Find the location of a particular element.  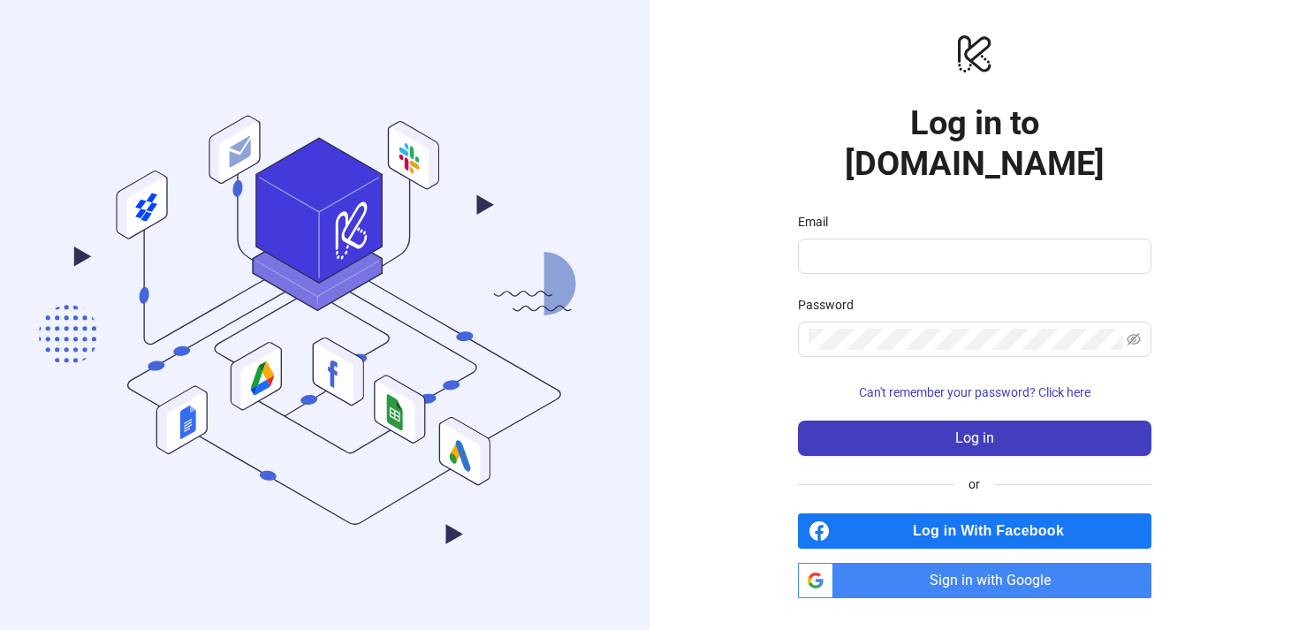

span: Can't remember your password? Click here is located at coordinates (975, 392).